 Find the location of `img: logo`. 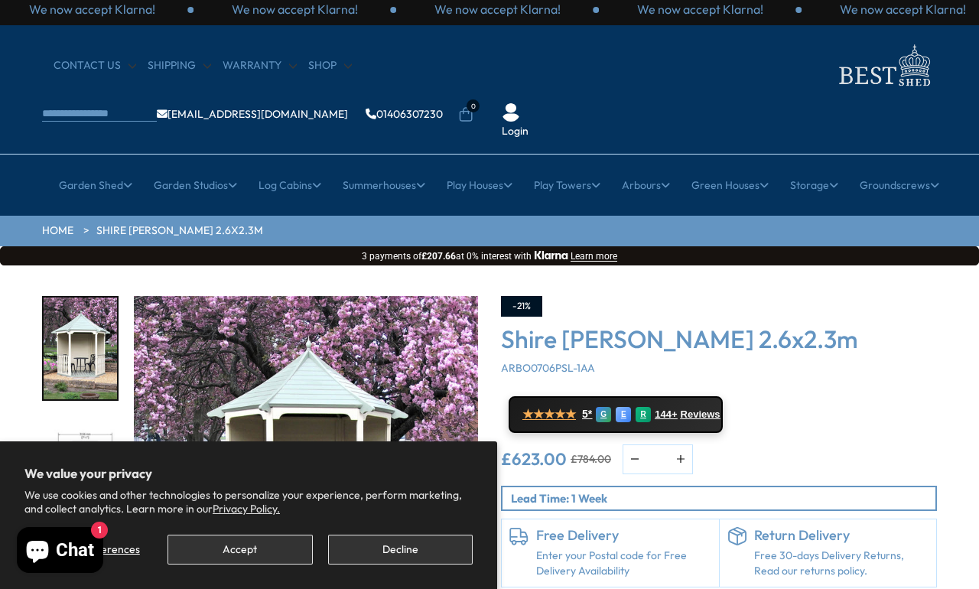

img: logo is located at coordinates (883, 65).